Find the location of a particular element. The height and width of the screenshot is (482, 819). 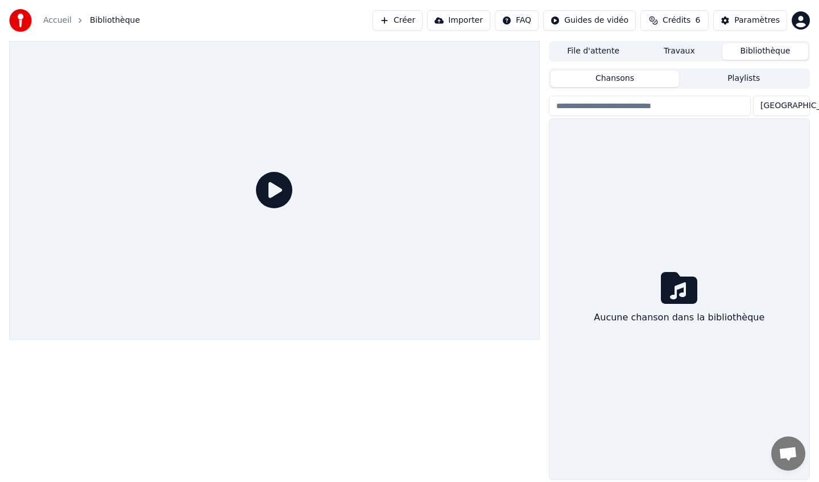

div: Paramètres is located at coordinates (757, 20).